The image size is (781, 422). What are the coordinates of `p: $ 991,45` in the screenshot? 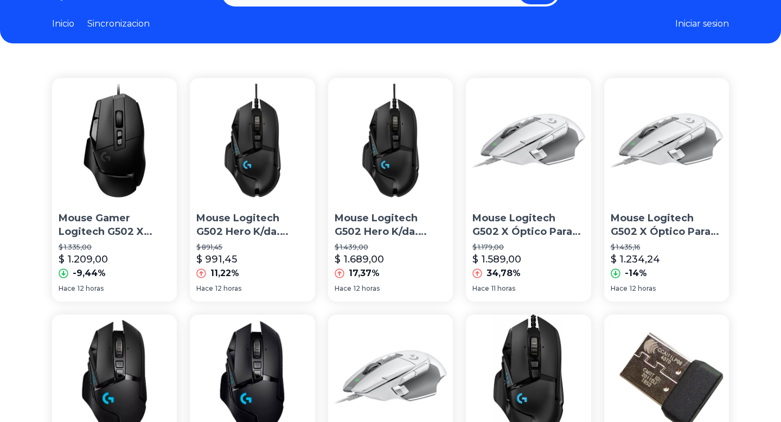 It's located at (217, 259).